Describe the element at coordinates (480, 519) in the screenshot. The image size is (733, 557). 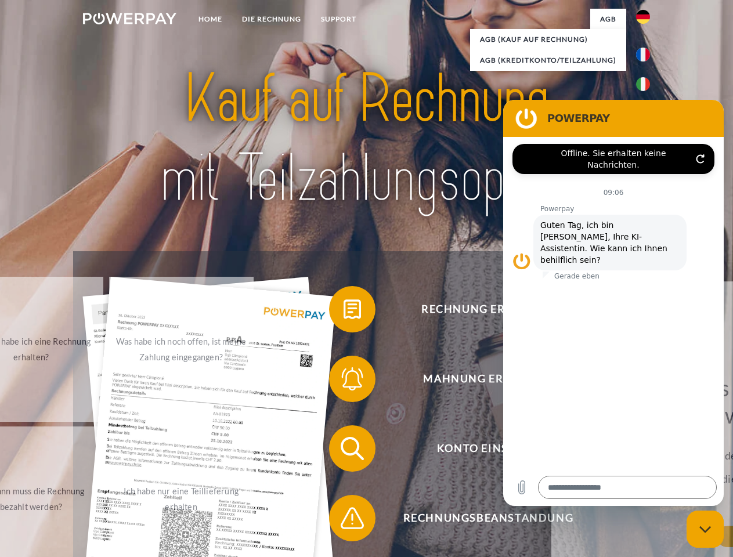
I see `button: Rechnungsbeanstandung` at that location.